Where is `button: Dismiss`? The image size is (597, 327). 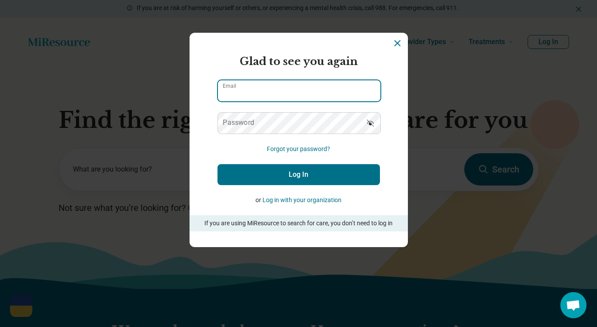
button: Dismiss is located at coordinates (397, 43).